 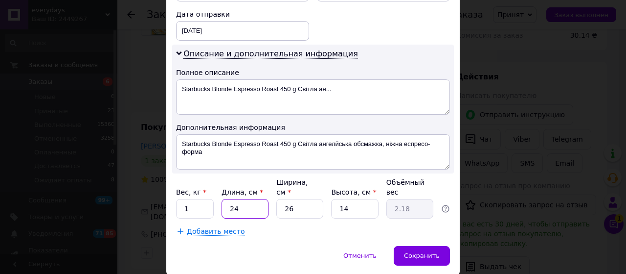 What do you see at coordinates (271, 54) in the screenshot?
I see `span: Описание и дополнительная информация` at bounding box center [271, 54].